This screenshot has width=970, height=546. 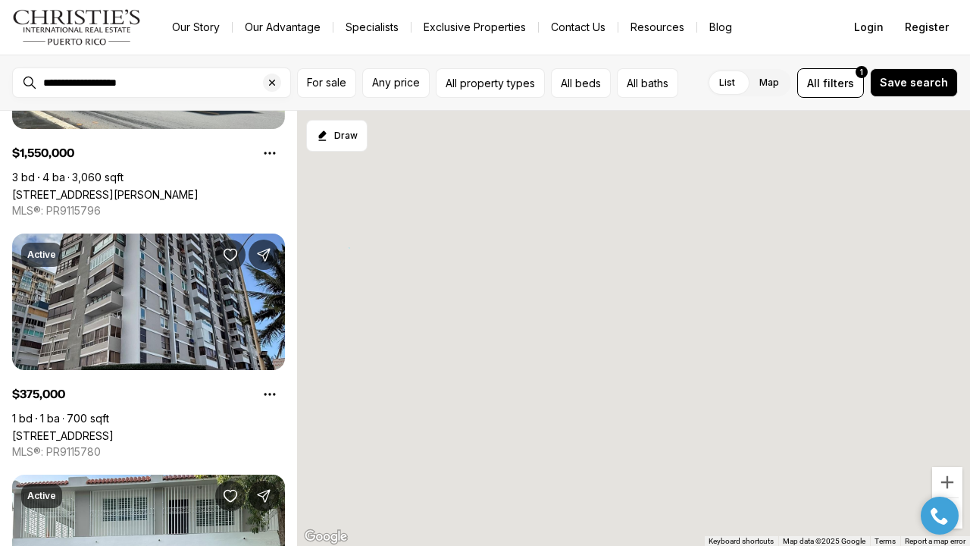 I want to click on button: Contact Us, so click(x=578, y=27).